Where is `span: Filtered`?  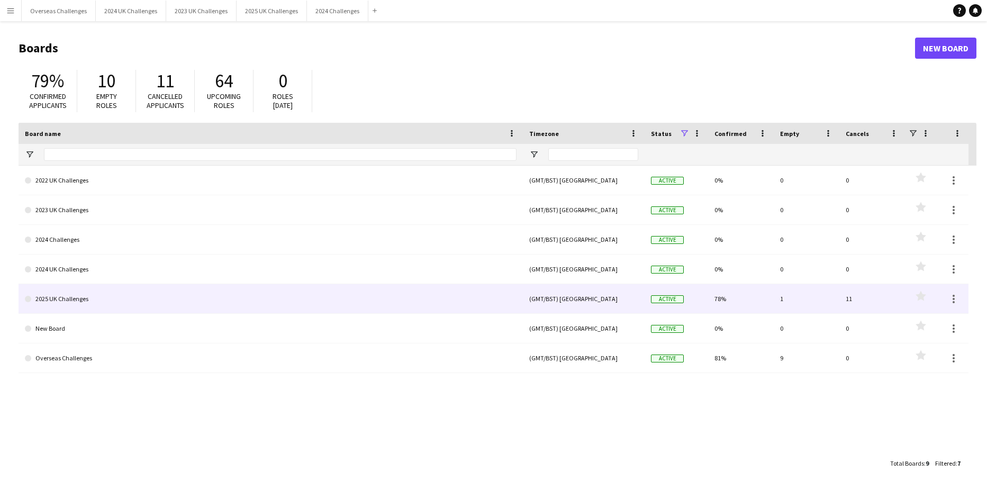
span: Filtered is located at coordinates (945, 463).